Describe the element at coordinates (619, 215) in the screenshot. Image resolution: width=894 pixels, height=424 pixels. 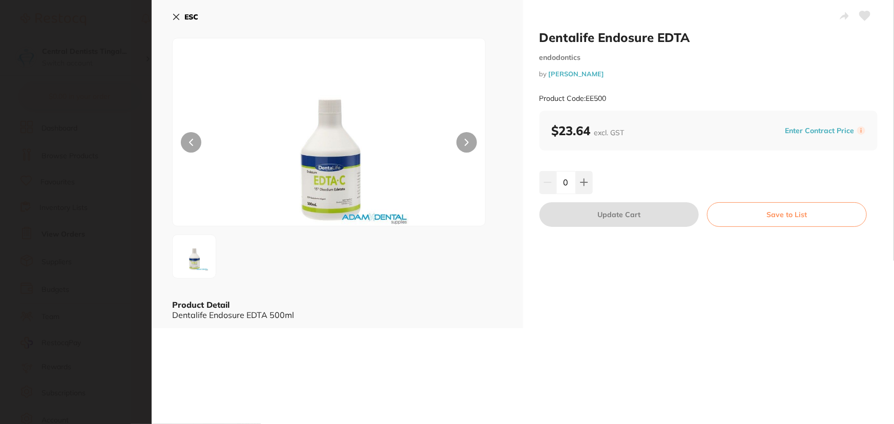
I see `button: Update Cart` at that location.